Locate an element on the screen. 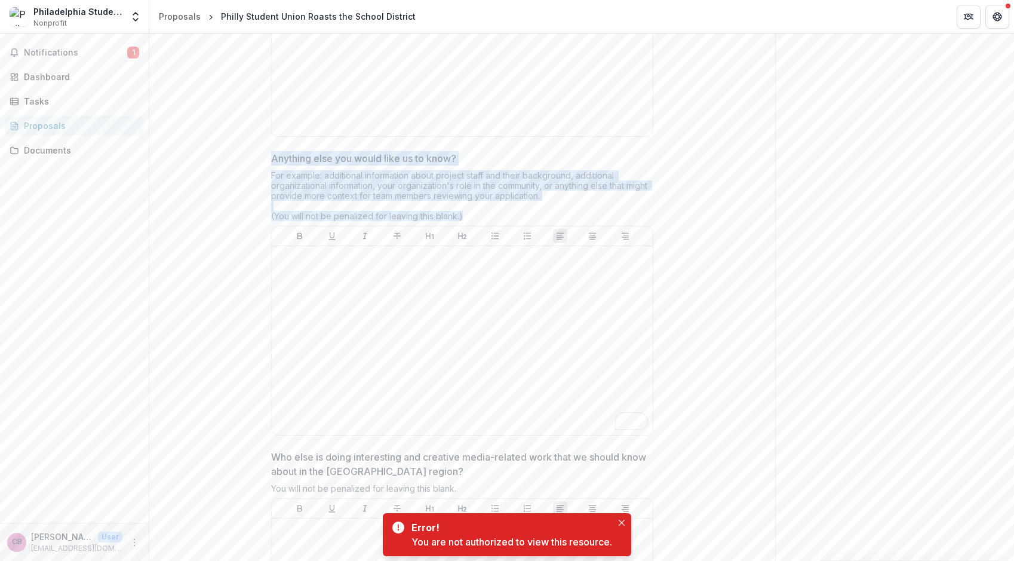  p: User is located at coordinates (110, 537).